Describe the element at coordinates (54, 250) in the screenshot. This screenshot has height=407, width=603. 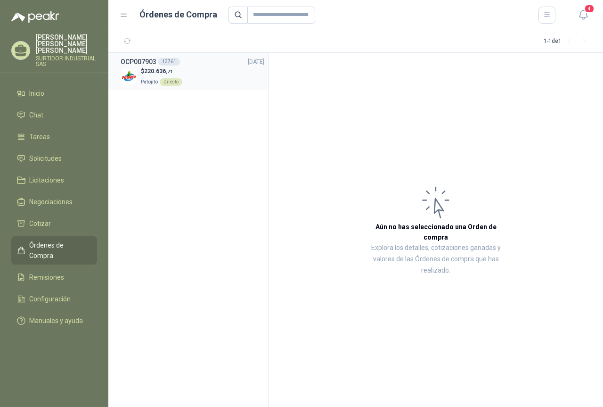
I see `a: Órdenes de Compra` at that location.